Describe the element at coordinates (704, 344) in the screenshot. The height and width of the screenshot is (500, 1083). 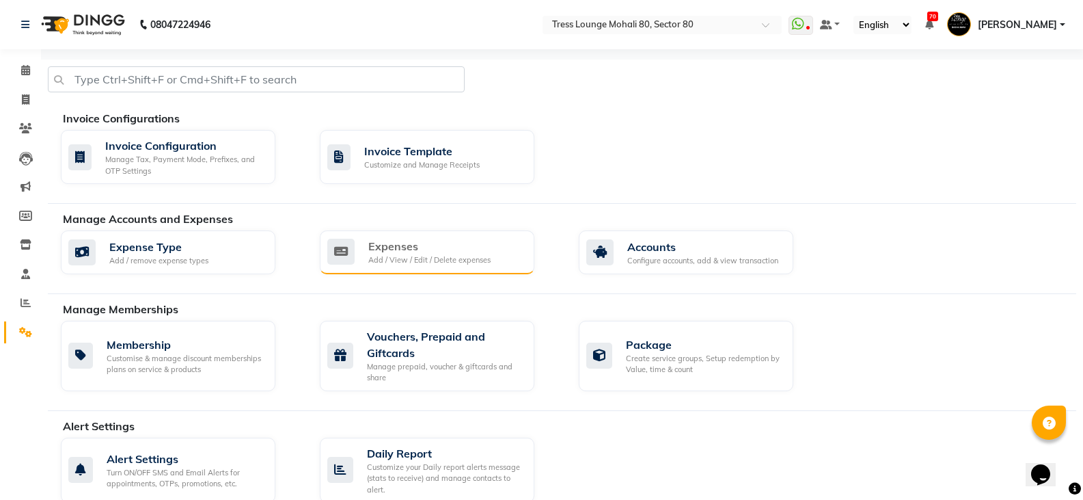
I see `div: Package` at that location.